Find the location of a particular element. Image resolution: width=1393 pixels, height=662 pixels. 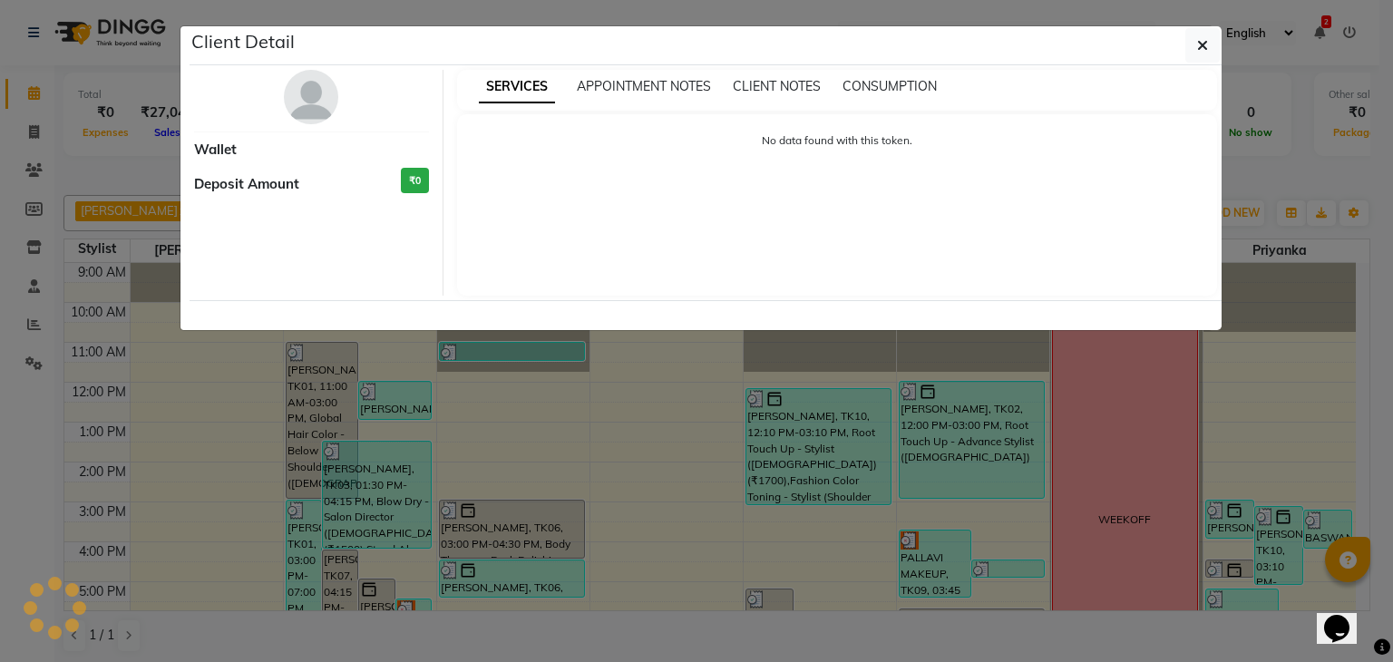

span: Wallet is located at coordinates (215, 150).